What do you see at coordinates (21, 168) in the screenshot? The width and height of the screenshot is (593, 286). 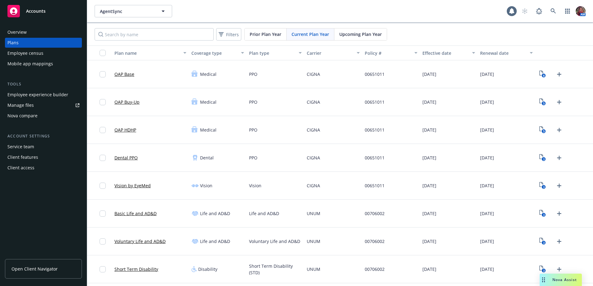 I see `div: Client access` at bounding box center [21, 168].